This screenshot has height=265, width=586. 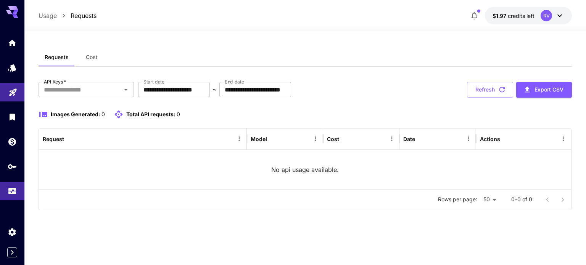 What do you see at coordinates (53, 139) in the screenshot?
I see `div: Request` at bounding box center [53, 139].